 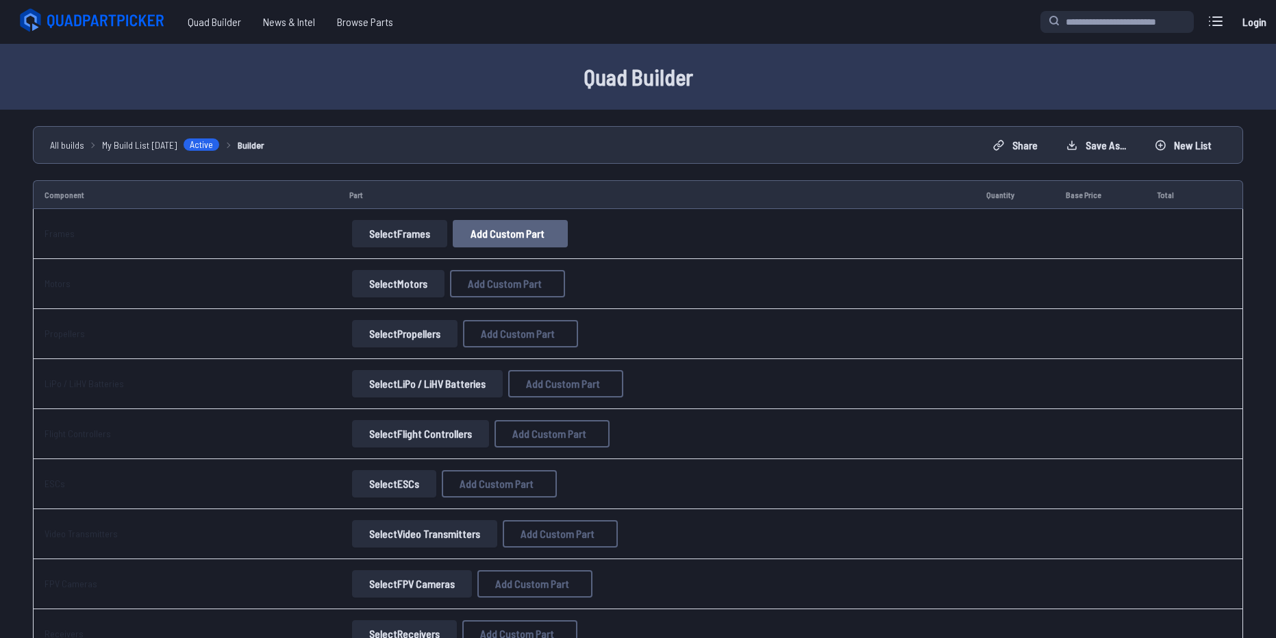 What do you see at coordinates (58, 283) in the screenshot?
I see `a: Motors` at bounding box center [58, 283].